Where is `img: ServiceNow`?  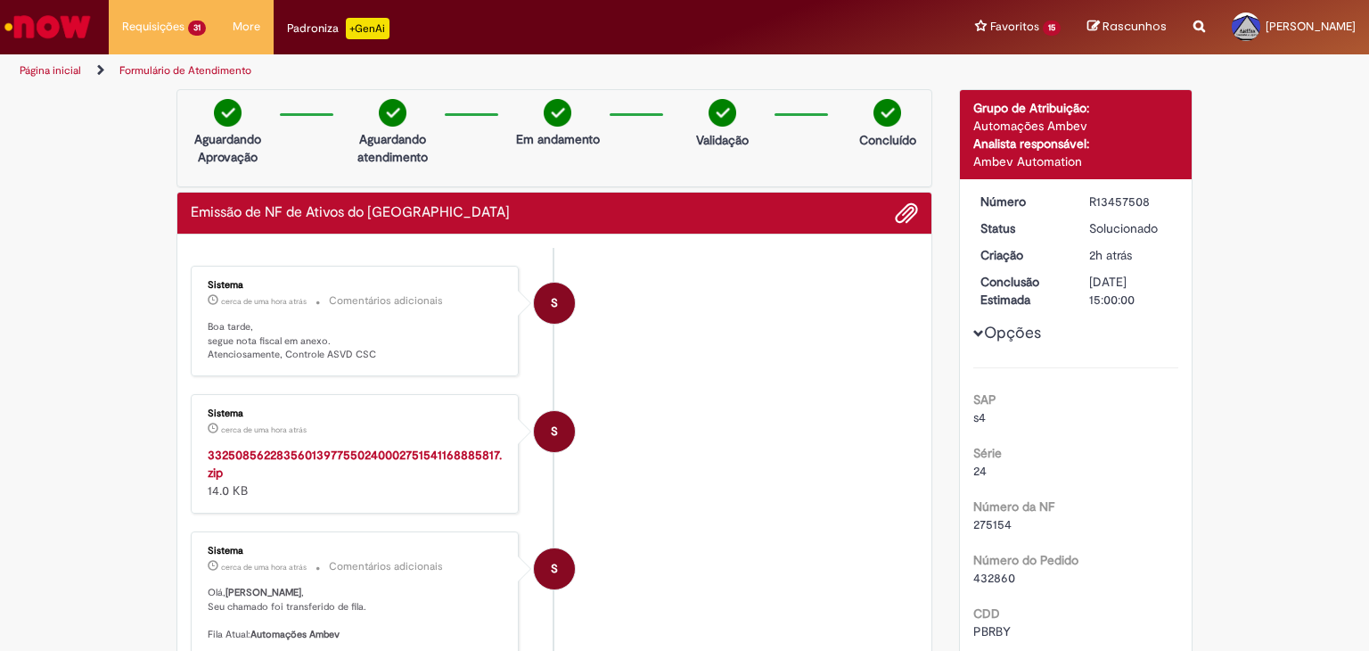
img: ServiceNow is located at coordinates (47, 27).